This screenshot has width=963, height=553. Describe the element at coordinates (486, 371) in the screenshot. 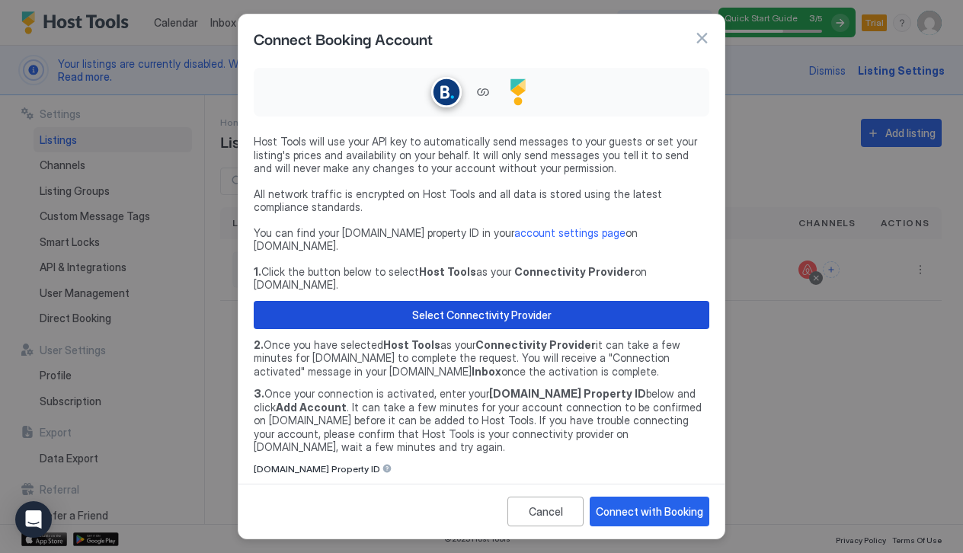

I see `b: Inbox` at that location.